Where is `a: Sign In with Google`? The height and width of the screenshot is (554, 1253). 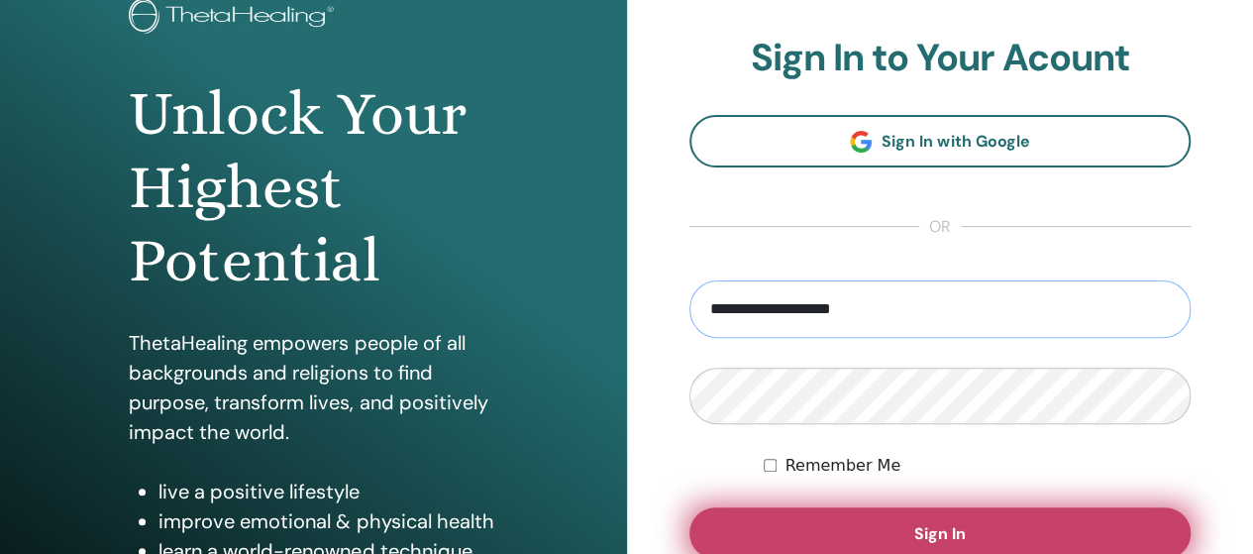
a: Sign In with Google is located at coordinates (940, 141).